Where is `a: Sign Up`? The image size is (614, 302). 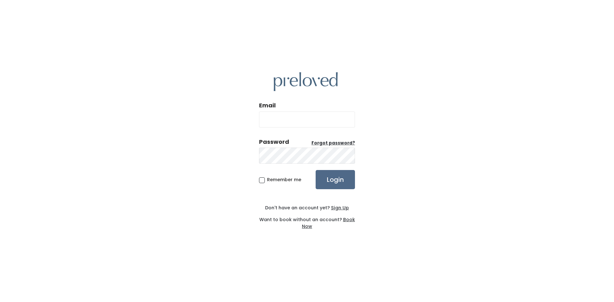 a: Sign Up is located at coordinates (339, 208).